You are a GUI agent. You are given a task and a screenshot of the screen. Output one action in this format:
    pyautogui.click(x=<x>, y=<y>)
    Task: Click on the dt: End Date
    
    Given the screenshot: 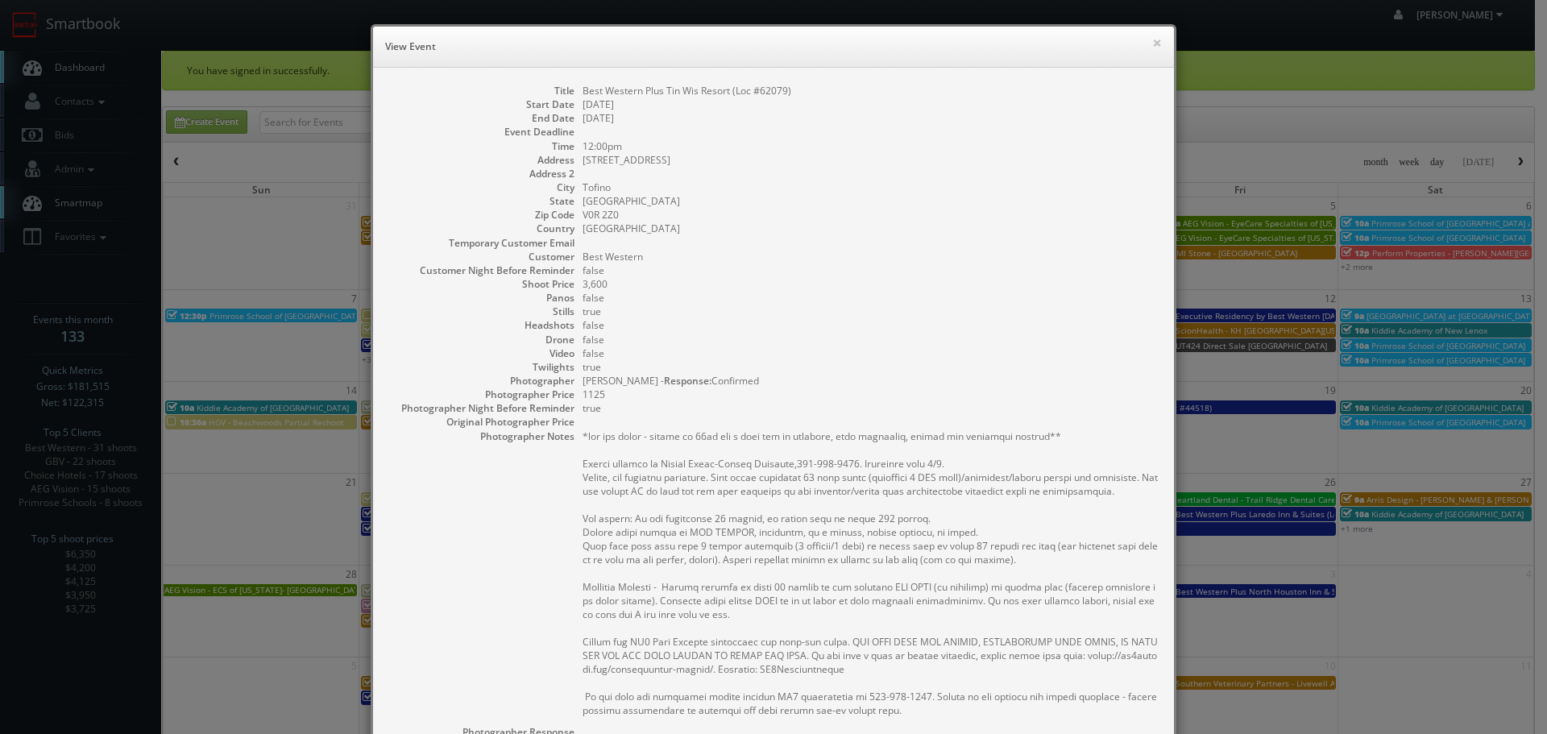 What is the action you would take?
    pyautogui.click(x=482, y=118)
    